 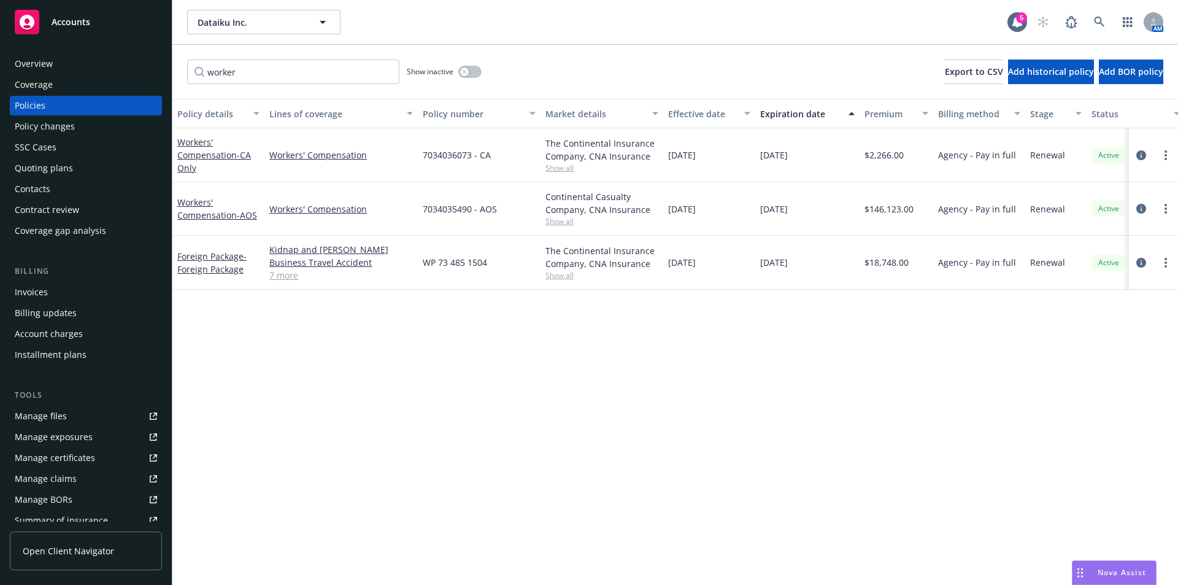 I want to click on div: Manage files, so click(x=40, y=416).